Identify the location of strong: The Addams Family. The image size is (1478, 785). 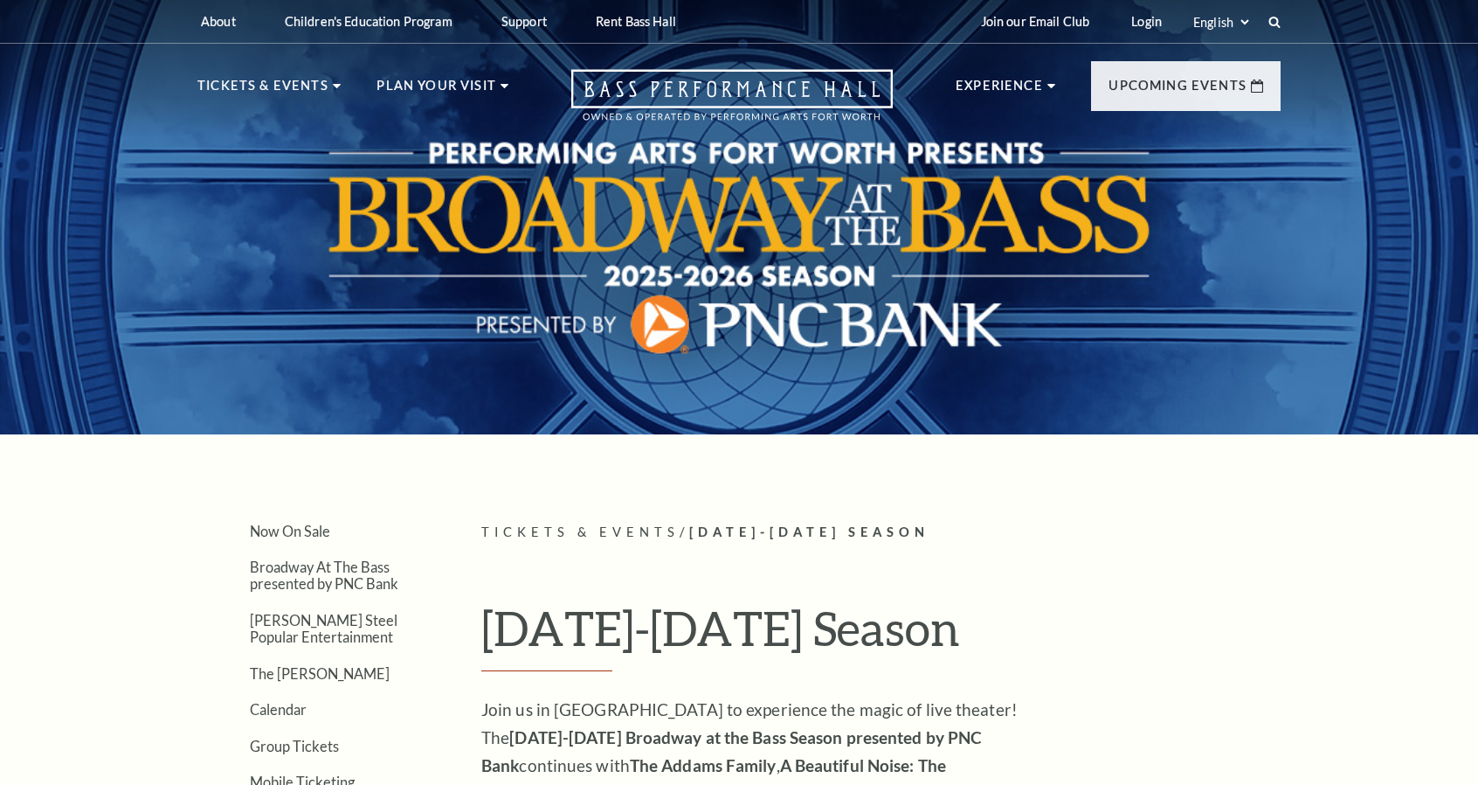
(703, 764).